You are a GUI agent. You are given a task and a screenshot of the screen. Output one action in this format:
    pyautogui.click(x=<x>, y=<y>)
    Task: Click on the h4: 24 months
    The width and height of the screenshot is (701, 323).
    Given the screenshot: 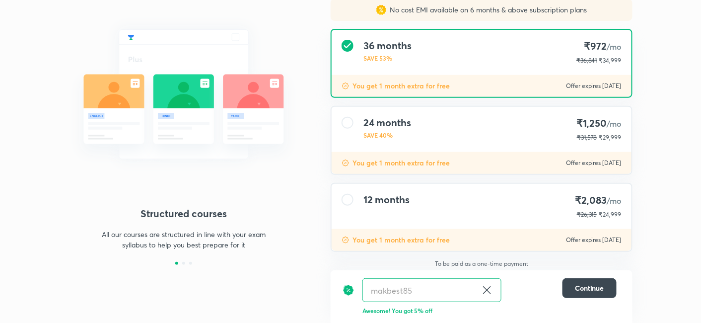 What is the action you would take?
    pyautogui.click(x=387, y=123)
    